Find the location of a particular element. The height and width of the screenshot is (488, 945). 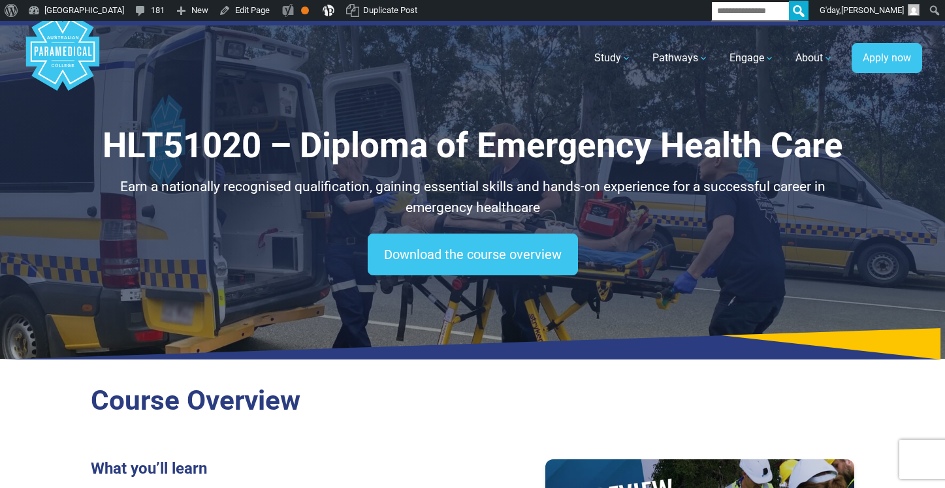

h3: What you’ll learn is located at coordinates (278, 469).